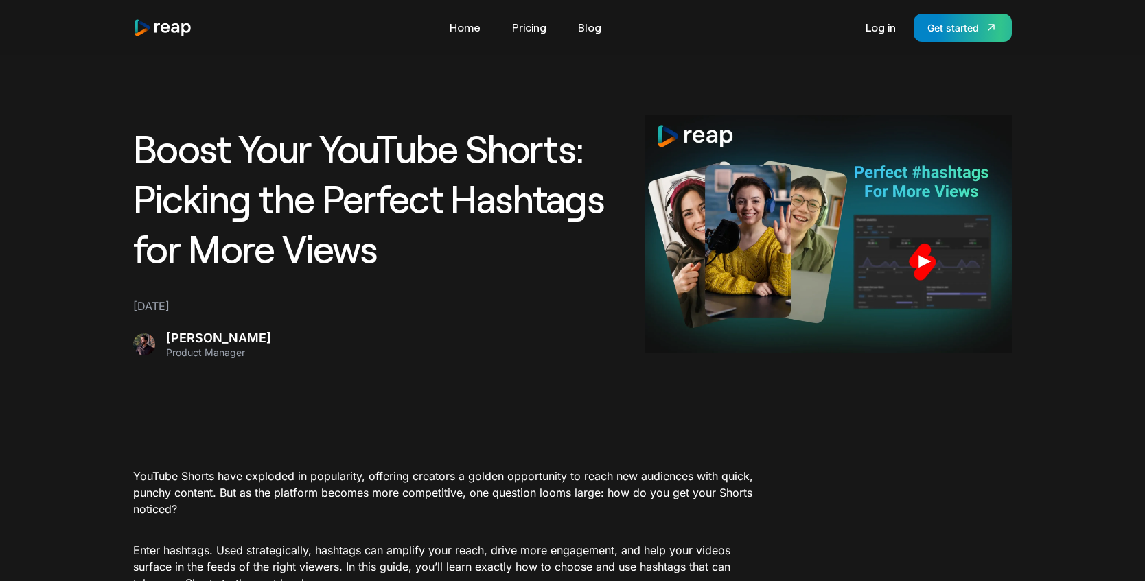 Image resolution: width=1145 pixels, height=581 pixels. I want to click on p: YouTube Shorts have exploded in popularity, offering creators a golden opportunity to reach new a..., so click(443, 493).